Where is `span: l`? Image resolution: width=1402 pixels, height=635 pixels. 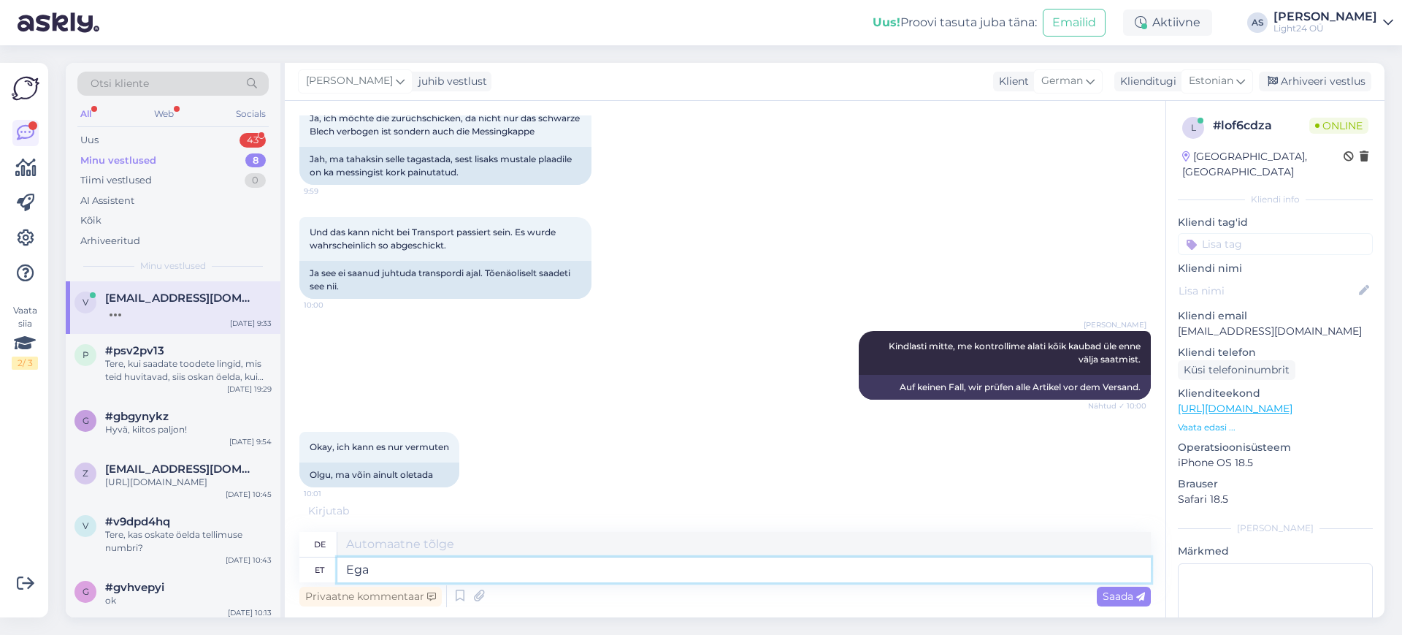
span: l is located at coordinates (1193, 127).